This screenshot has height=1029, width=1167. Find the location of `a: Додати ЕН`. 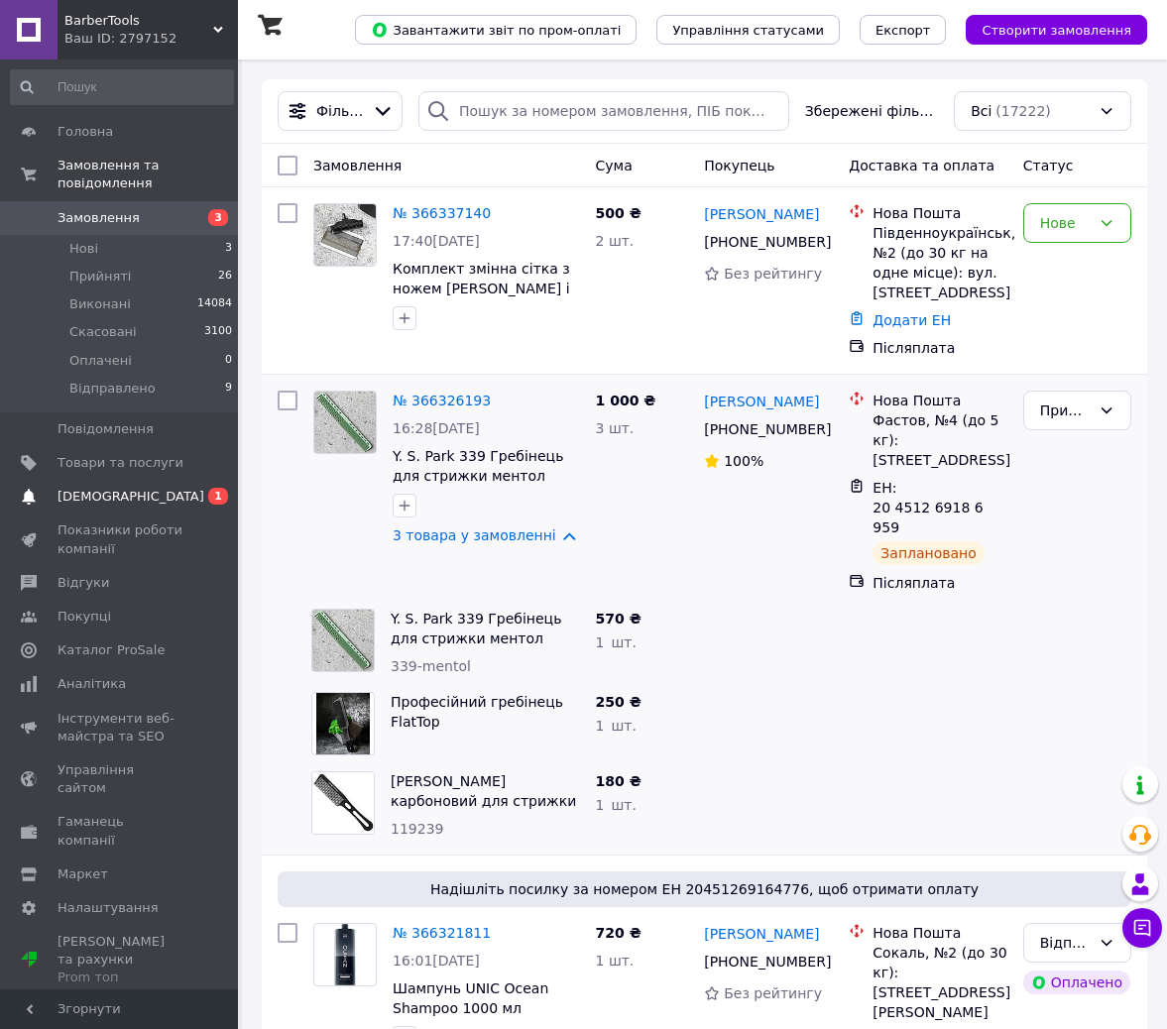

a: Додати ЕН is located at coordinates (911, 320).